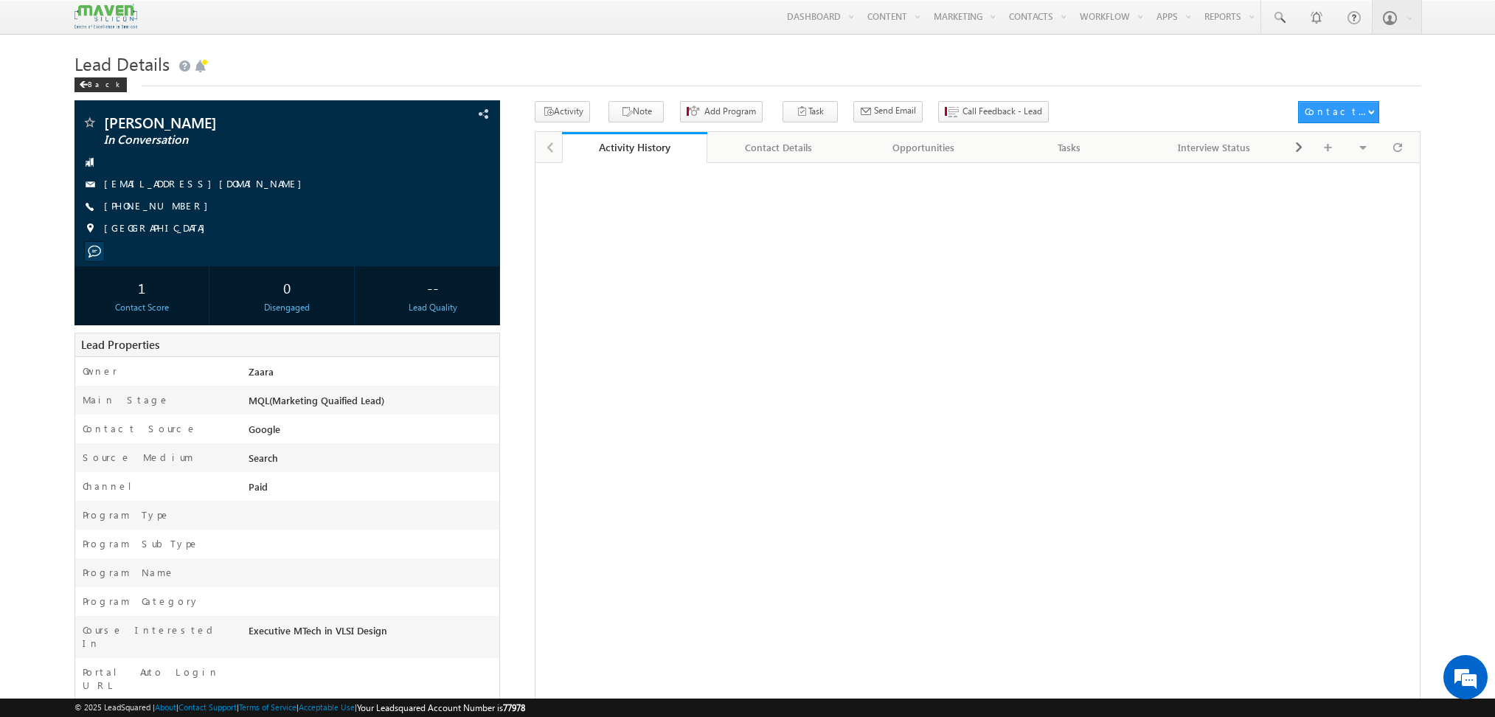  I want to click on div: Back, so click(100, 85).